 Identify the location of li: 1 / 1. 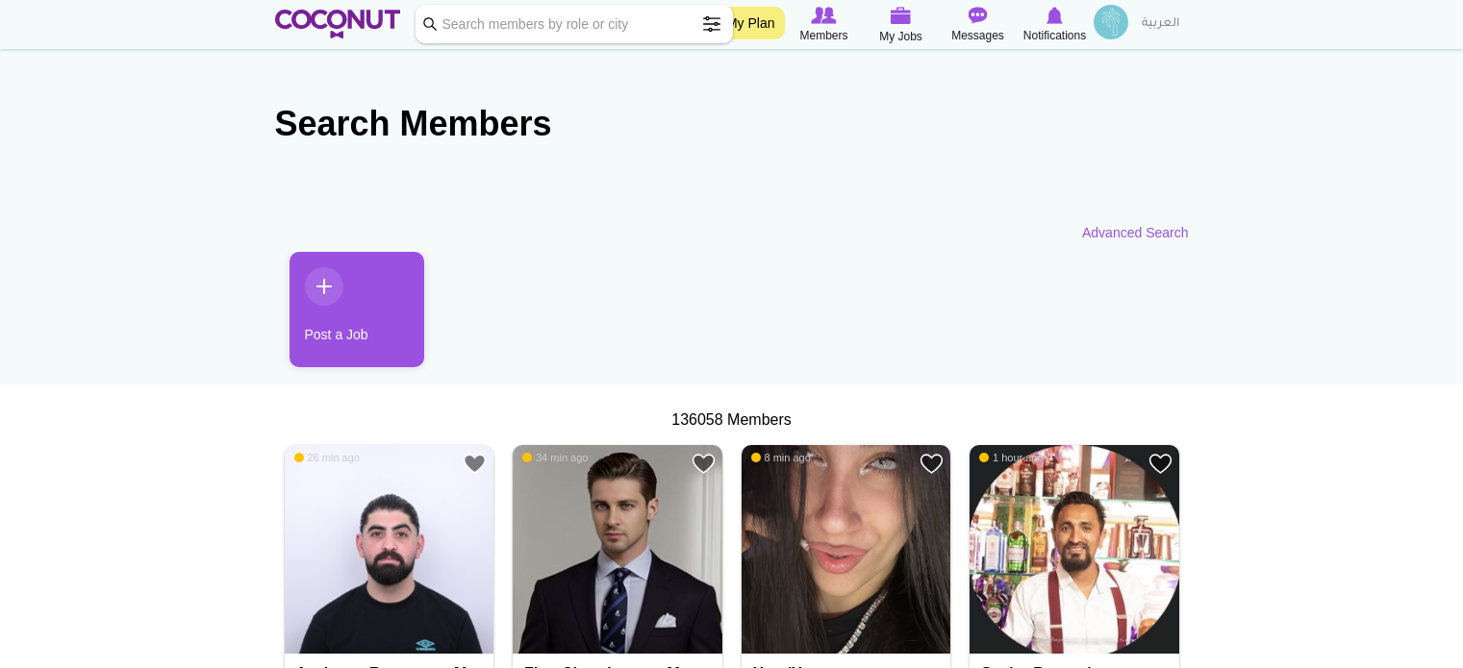
(342, 316).